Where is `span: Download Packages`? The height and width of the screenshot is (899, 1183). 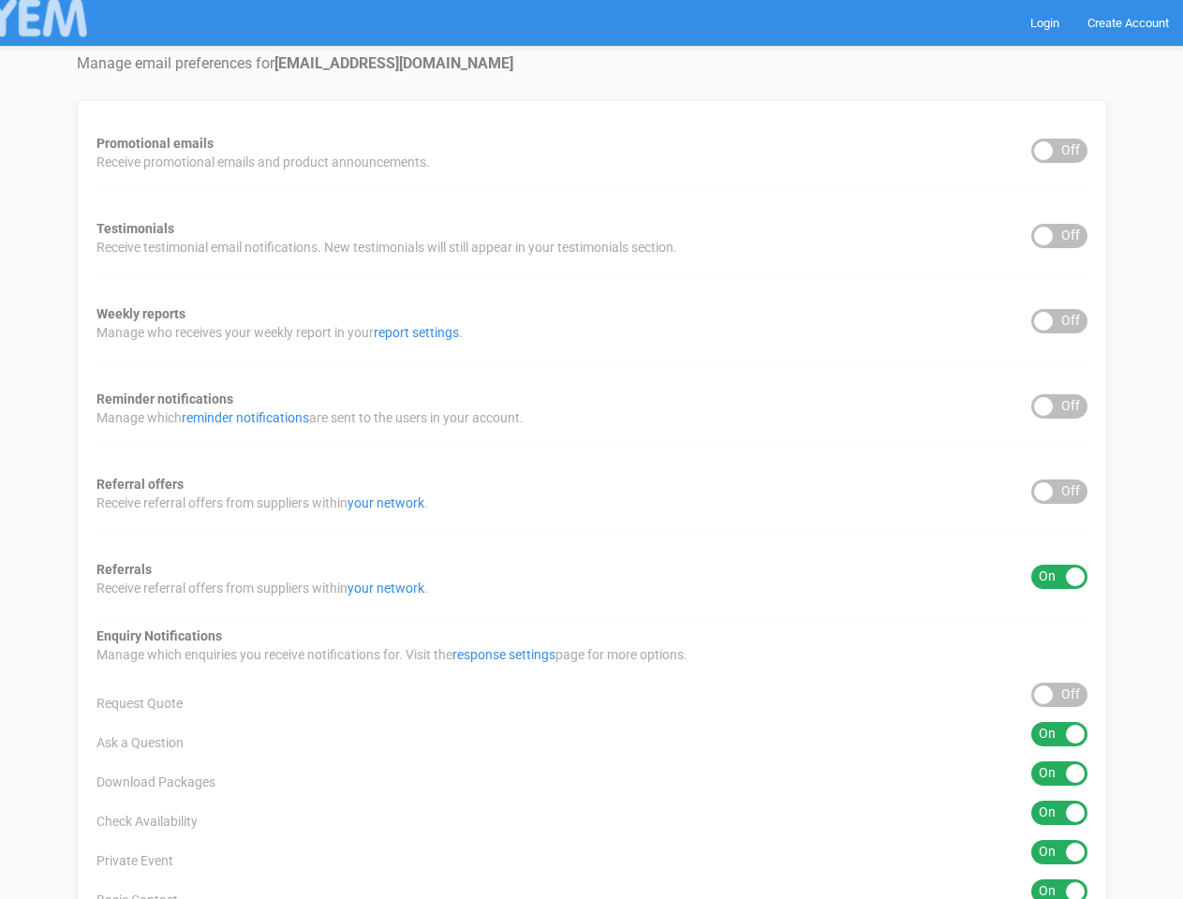
span: Download Packages is located at coordinates (156, 782).